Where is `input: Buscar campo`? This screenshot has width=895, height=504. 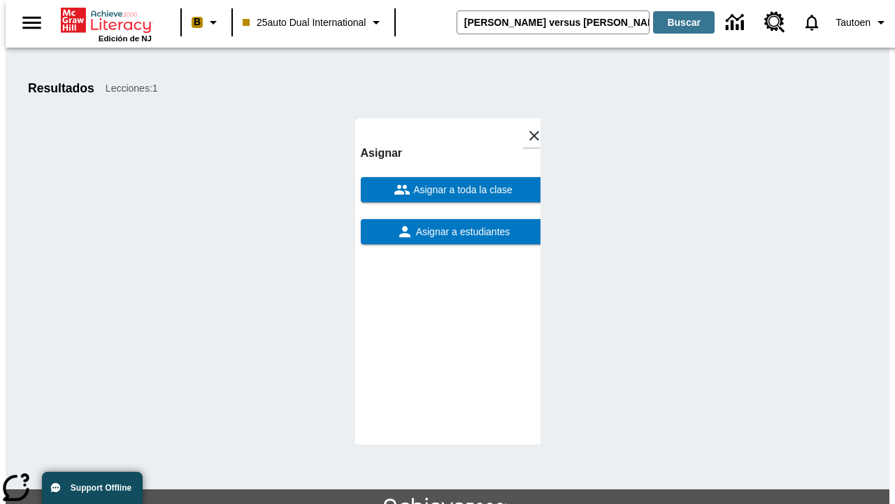
input: Buscar campo is located at coordinates (553, 22).